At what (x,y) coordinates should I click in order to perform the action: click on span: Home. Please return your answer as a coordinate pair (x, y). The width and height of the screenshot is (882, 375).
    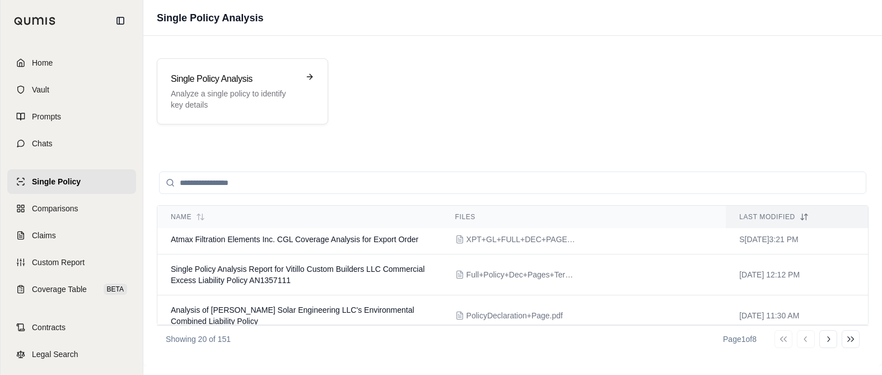
    Looking at the image, I should click on (42, 63).